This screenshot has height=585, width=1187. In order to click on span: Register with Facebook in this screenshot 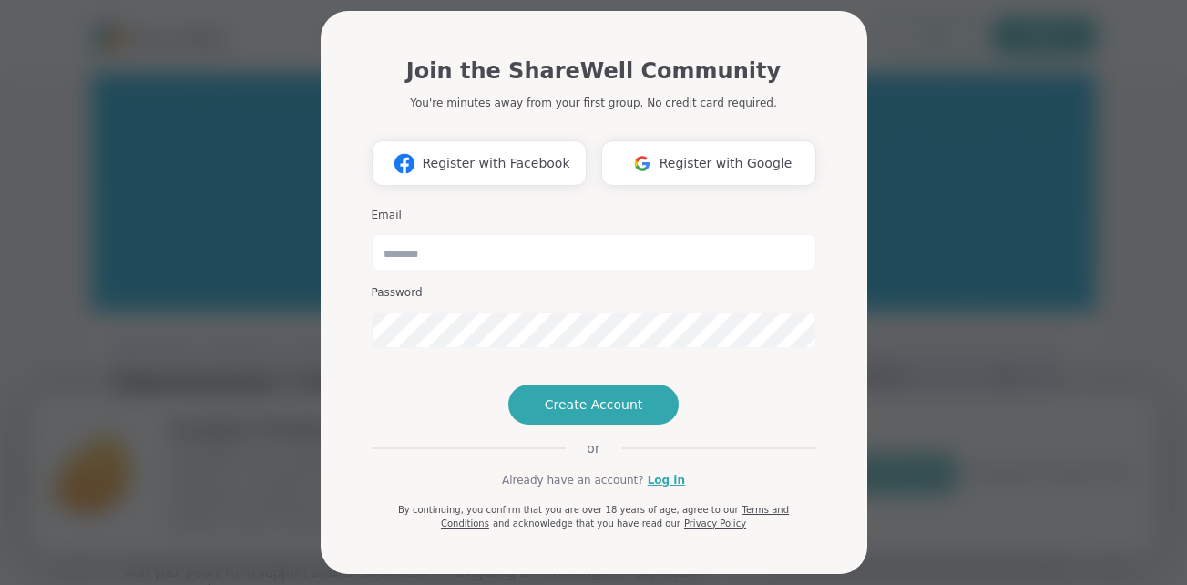, I will do `click(496, 163)`.